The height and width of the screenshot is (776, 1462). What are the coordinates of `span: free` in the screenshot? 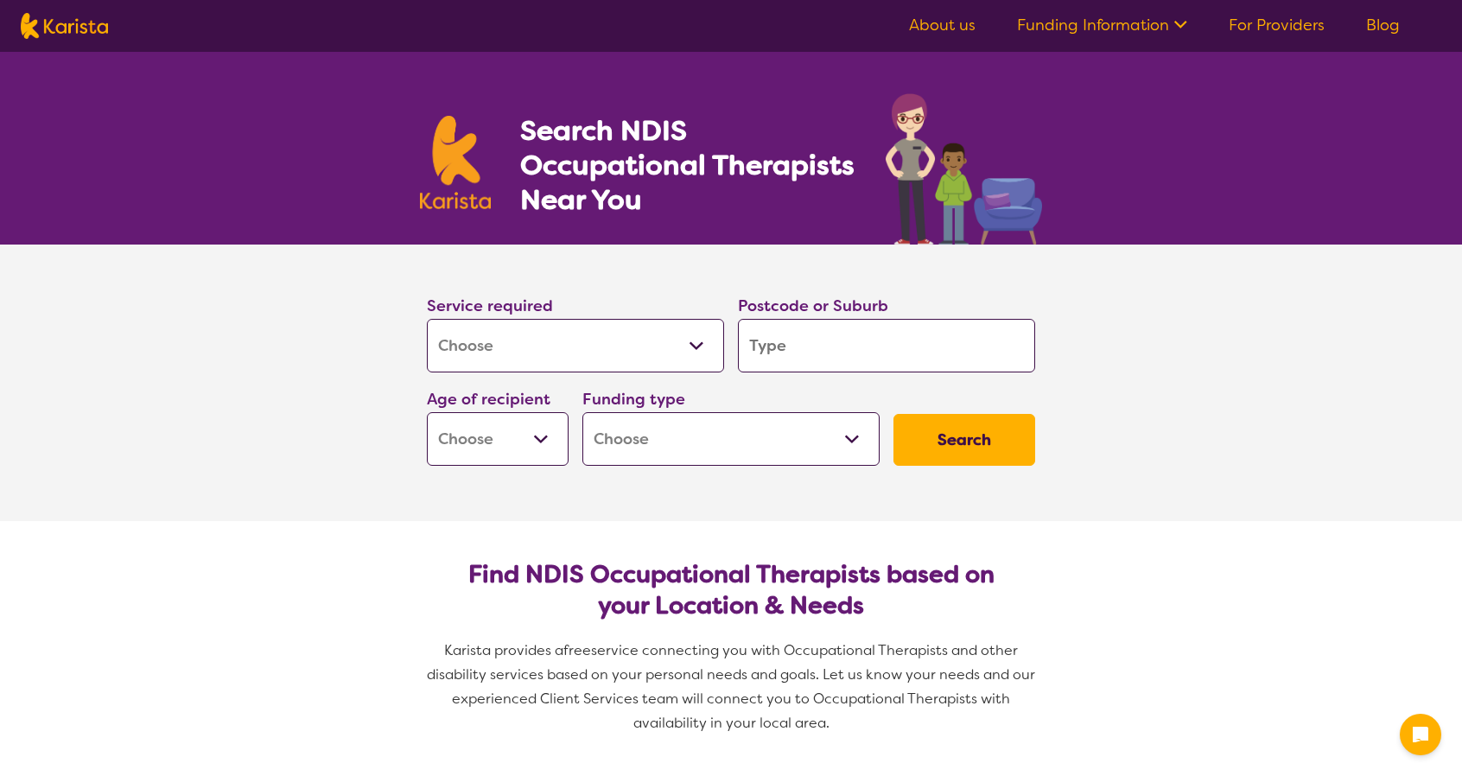 It's located at (577, 650).